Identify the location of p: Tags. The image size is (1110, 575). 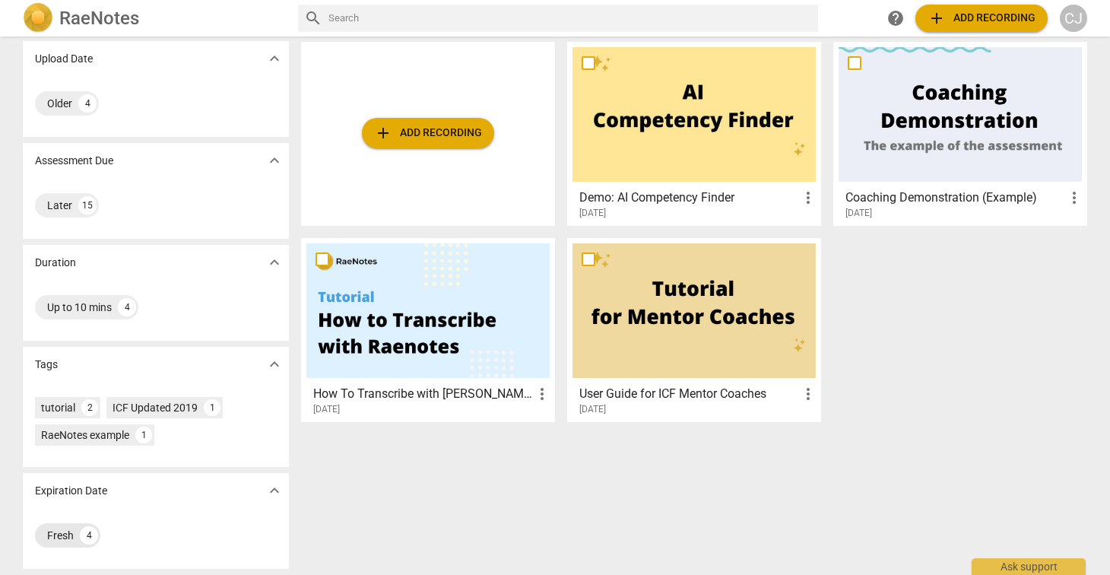
(46, 364).